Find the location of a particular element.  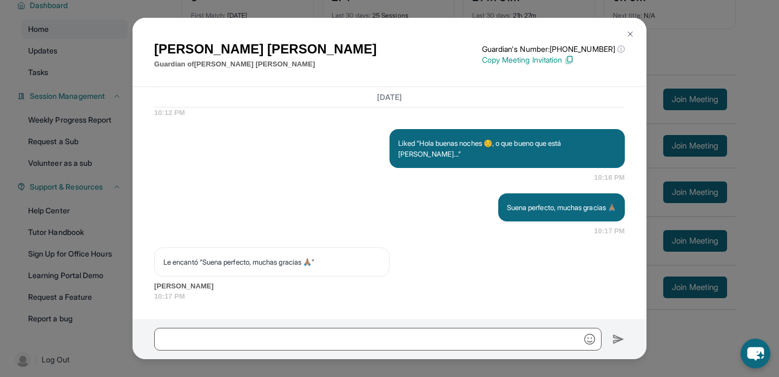

img: Emoji is located at coordinates (589, 340).